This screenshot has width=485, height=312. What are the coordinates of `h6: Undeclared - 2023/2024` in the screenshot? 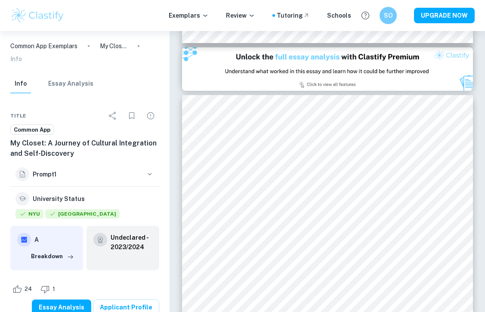 It's located at (131, 242).